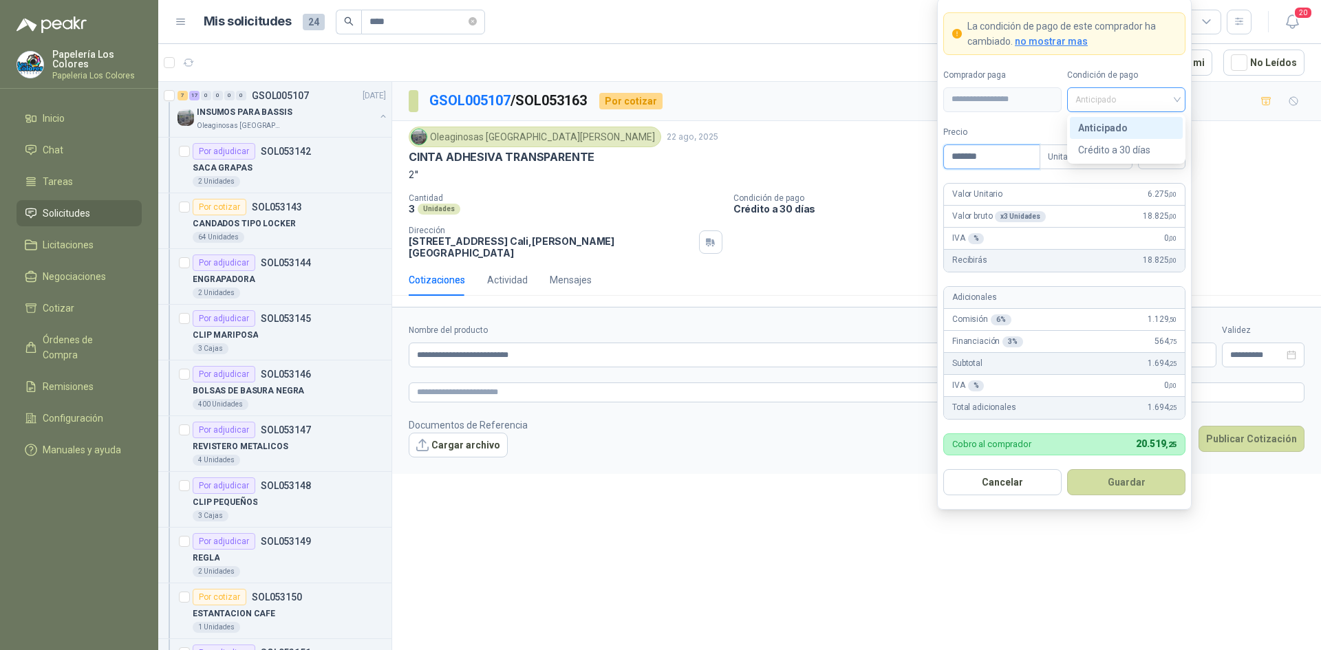 The width and height of the screenshot is (1321, 650). I want to click on p: Adicionales, so click(975, 297).